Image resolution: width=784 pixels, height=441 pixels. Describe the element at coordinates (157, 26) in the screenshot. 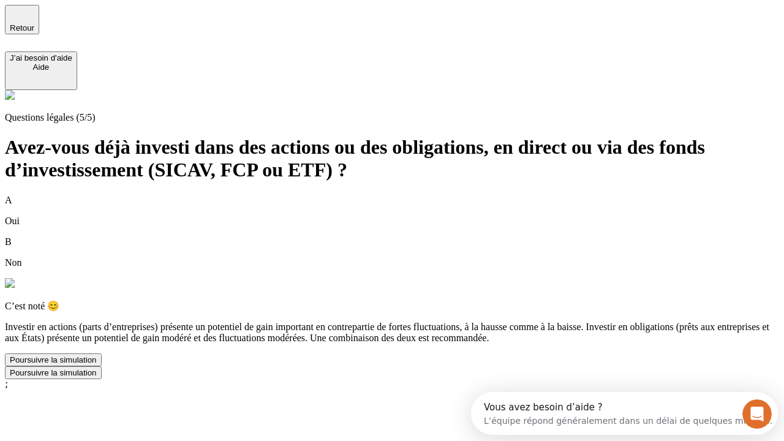

I see `div: L’équipe répond généralement dans un délai de quelques minutes.` at that location.